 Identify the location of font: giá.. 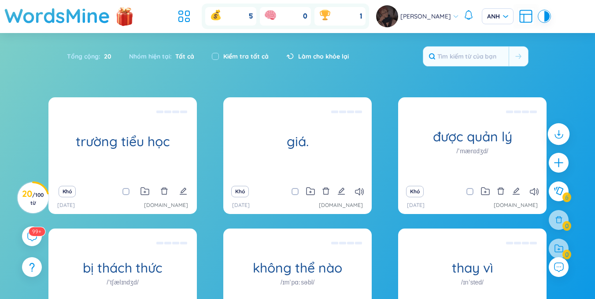
(298, 141).